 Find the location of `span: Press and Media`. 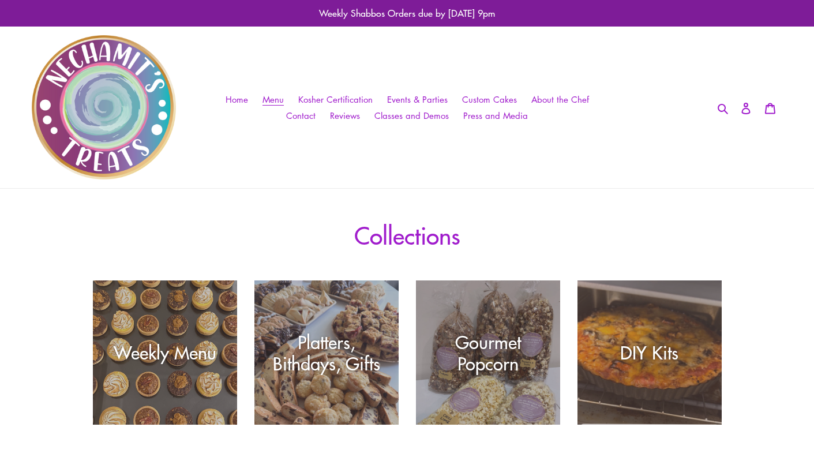

span: Press and Media is located at coordinates (495, 115).